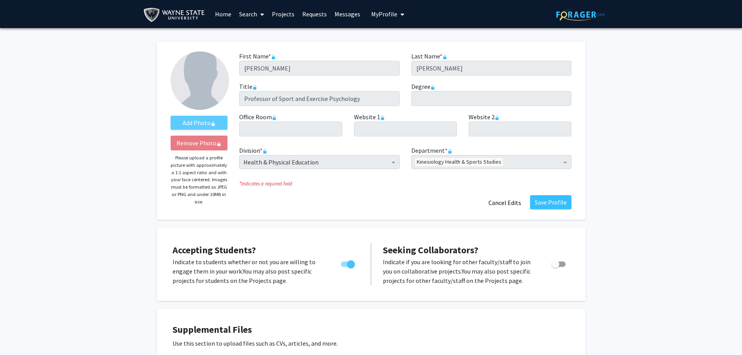  I want to click on img: ForagerOne Logo, so click(580, 14).